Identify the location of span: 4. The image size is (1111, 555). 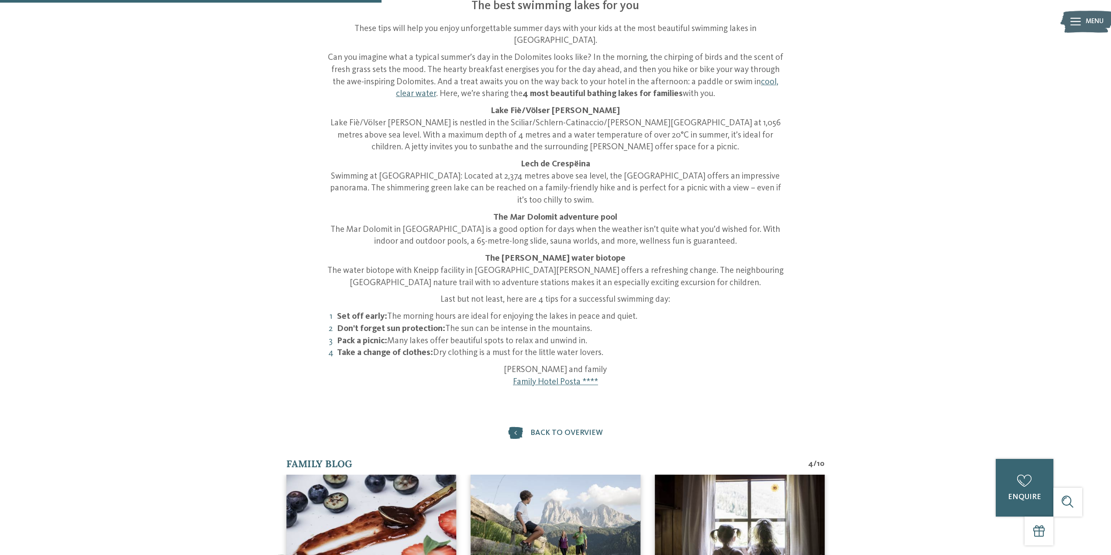
(811, 464).